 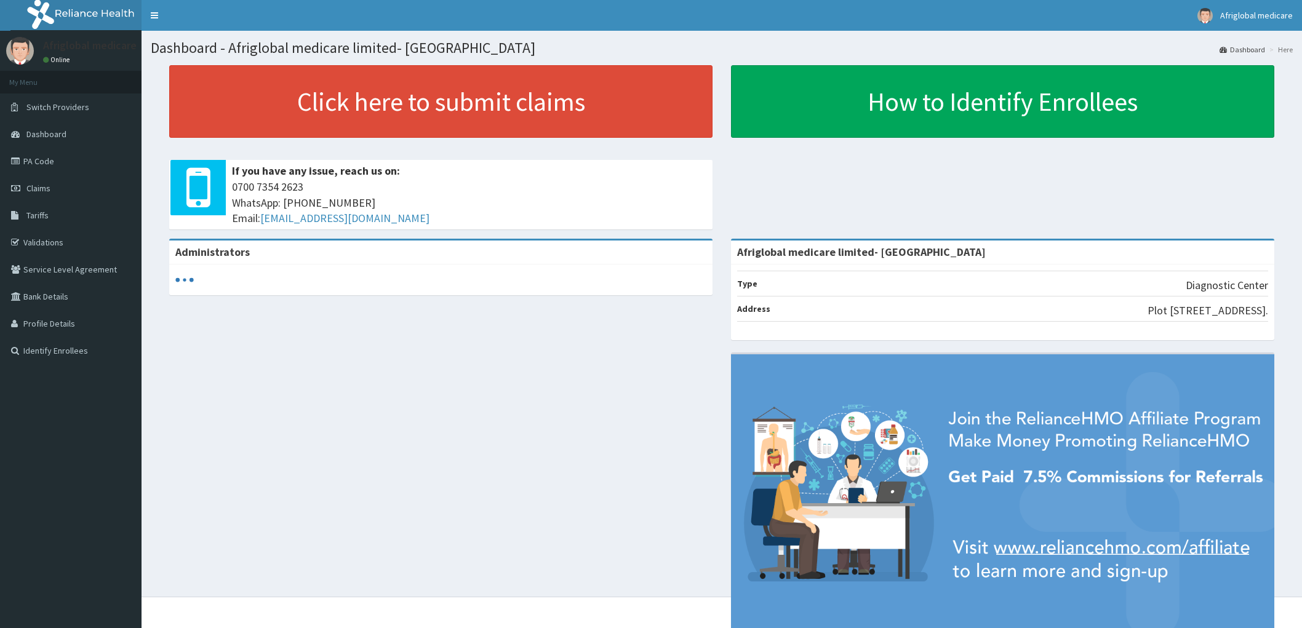 I want to click on b: Administrators, so click(x=212, y=252).